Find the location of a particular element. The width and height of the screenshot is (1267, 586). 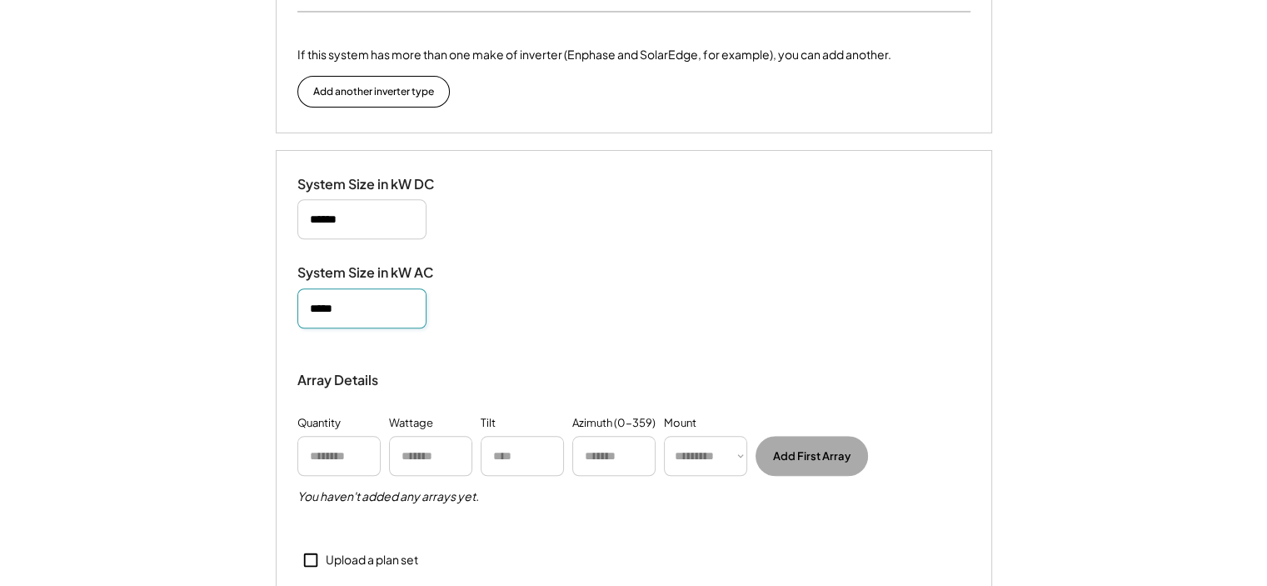

div: Quantity is located at coordinates (319, 423).